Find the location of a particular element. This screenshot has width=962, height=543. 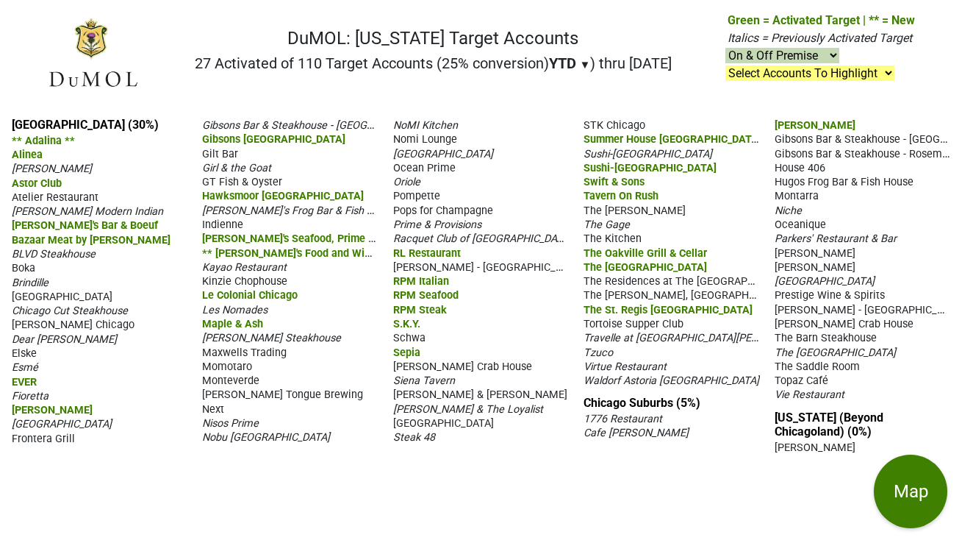

span: Nisos Prime is located at coordinates (230, 423).